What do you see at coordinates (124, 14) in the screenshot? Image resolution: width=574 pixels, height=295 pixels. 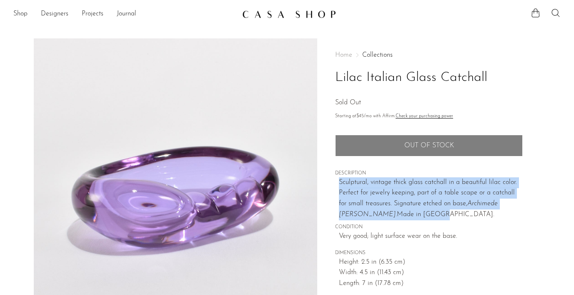 I see `nav: Desktop navigation` at bounding box center [124, 14].